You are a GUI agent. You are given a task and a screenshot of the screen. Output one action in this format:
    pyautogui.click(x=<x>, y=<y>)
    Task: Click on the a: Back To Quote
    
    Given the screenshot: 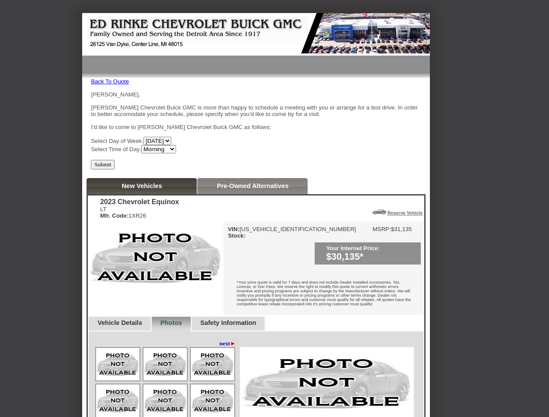 What is the action you would take?
    pyautogui.click(x=110, y=81)
    